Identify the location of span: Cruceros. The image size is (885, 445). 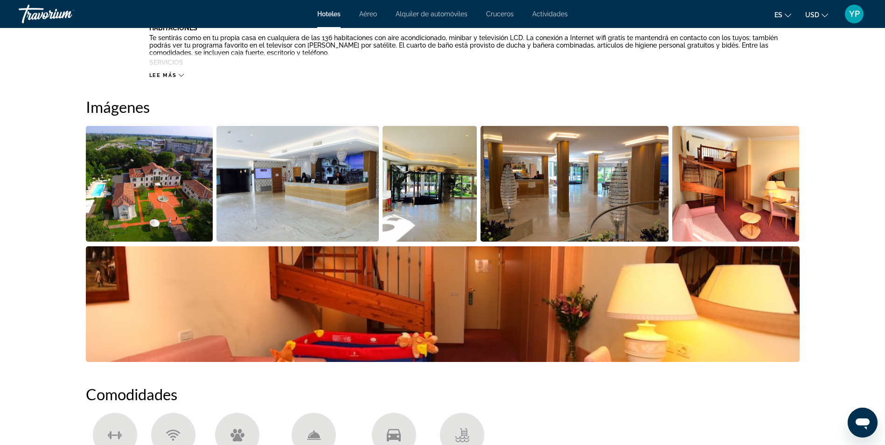
(500, 14).